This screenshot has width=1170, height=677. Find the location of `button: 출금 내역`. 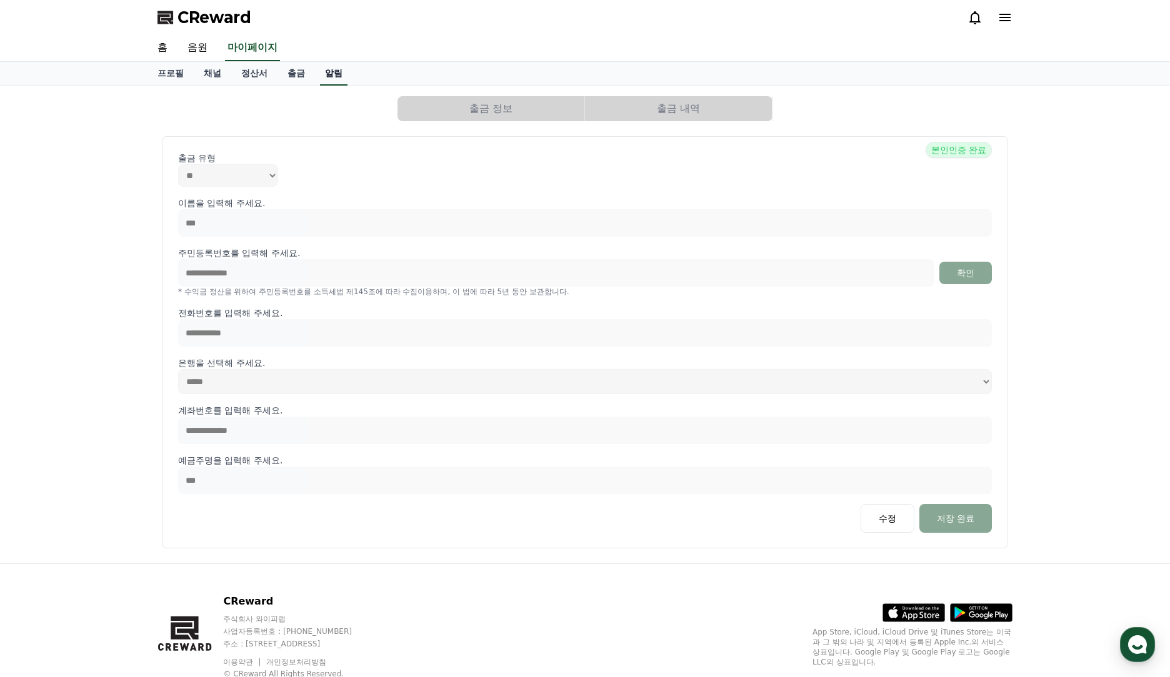

button: 출금 내역 is located at coordinates (678, 109).